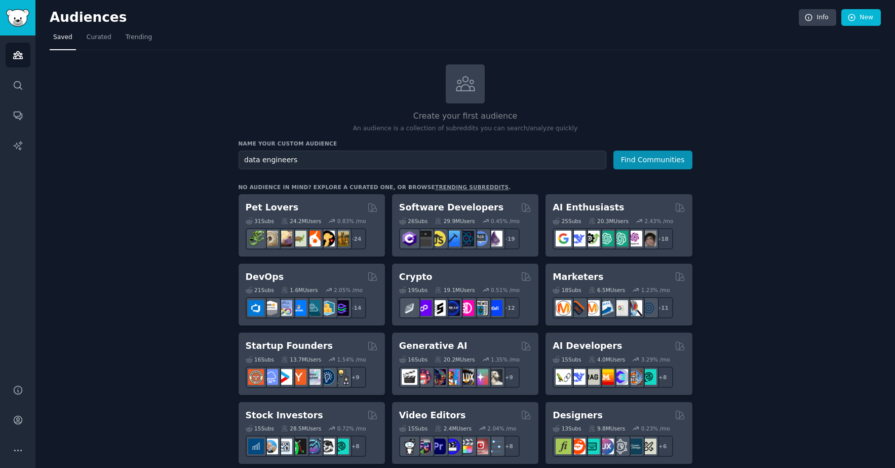  Describe the element at coordinates (592, 376) in the screenshot. I see `img: Rag` at that location.